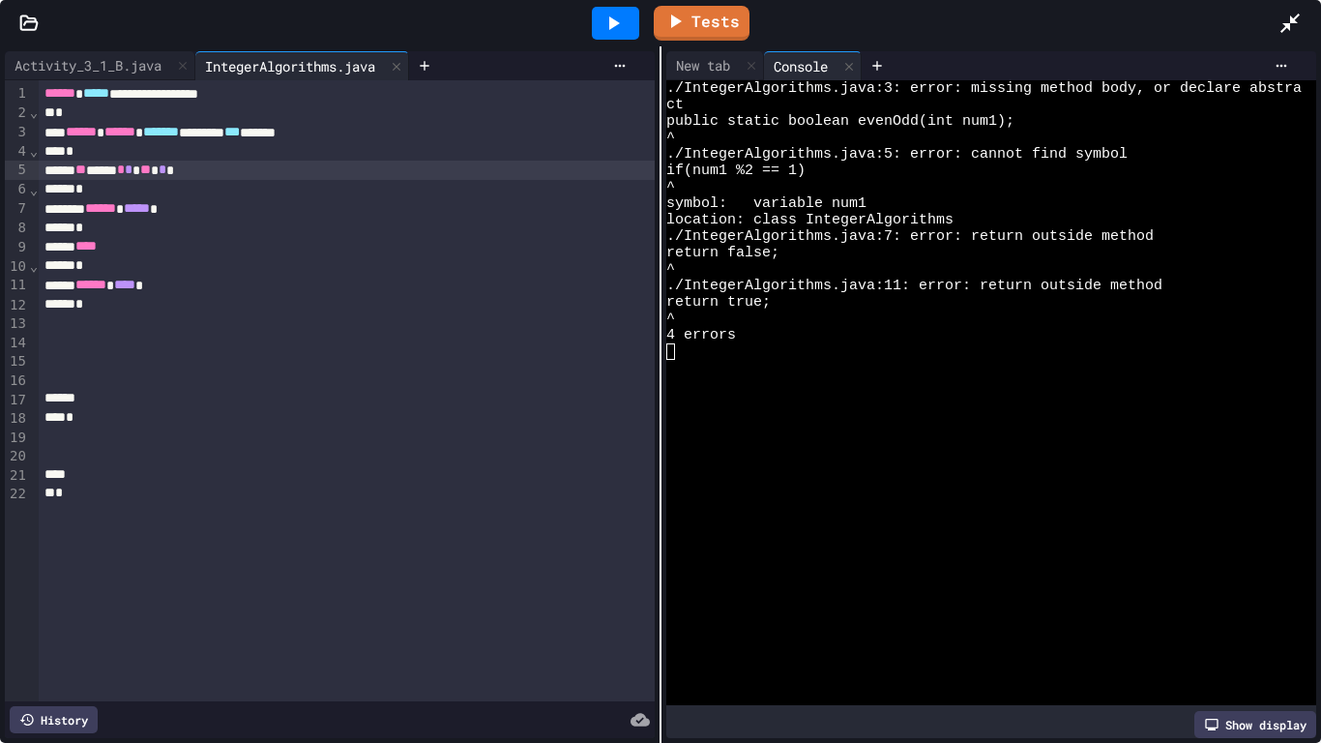  Describe the element at coordinates (983, 88) in the screenshot. I see `span: ./IntegerAlgorithms.java:3: error: missing method body, or declare abstra` at that location.